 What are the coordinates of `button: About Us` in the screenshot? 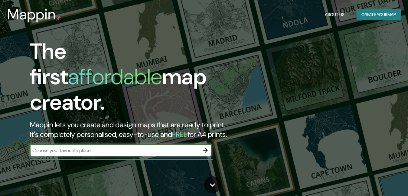 It's located at (335, 15).